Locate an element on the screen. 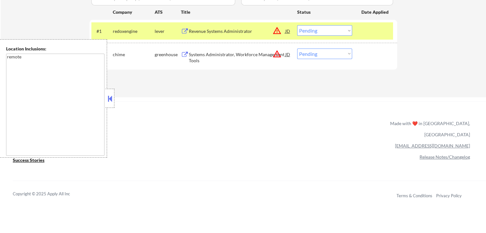 This screenshot has height=233, width=486. div: Revenue Systems Administrator is located at coordinates (237, 31).